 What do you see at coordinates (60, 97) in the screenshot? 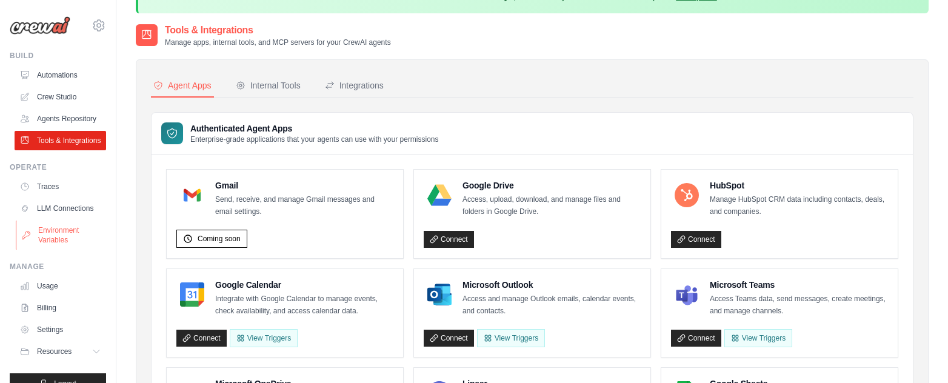
I see `a: Crew Studio` at bounding box center [60, 97].